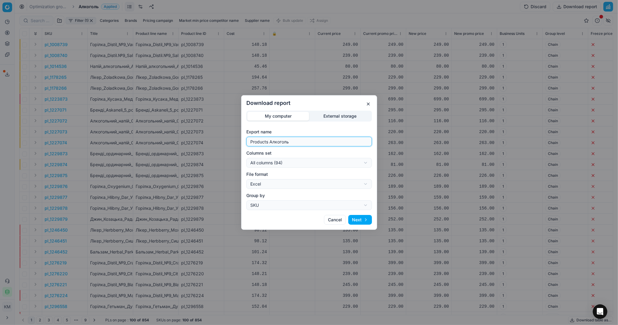  Describe the element at coordinates (309, 153) in the screenshot. I see `label: Columns set` at that location.